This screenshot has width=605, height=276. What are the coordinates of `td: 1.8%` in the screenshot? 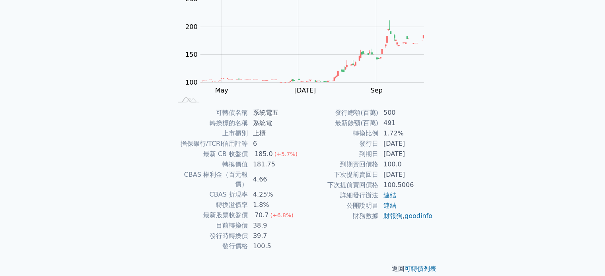 It's located at (275, 205).